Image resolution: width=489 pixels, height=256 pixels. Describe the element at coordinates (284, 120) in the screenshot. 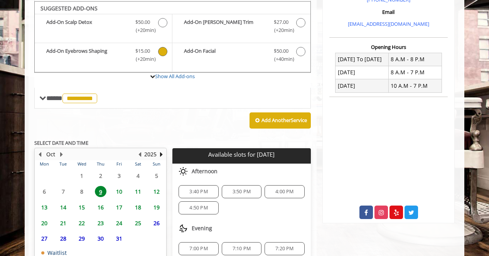

I see `b: Add Another Service` at that location.